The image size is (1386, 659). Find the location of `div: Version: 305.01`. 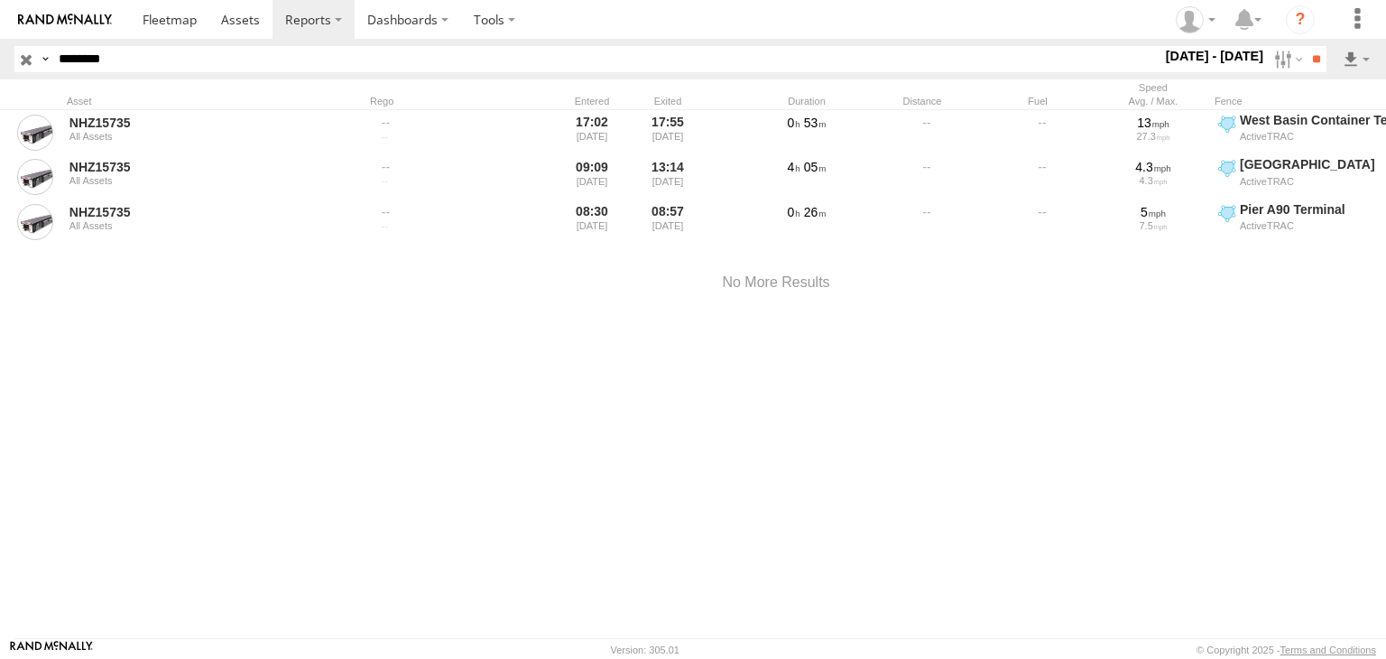

div: Version: 305.01 is located at coordinates (645, 650).